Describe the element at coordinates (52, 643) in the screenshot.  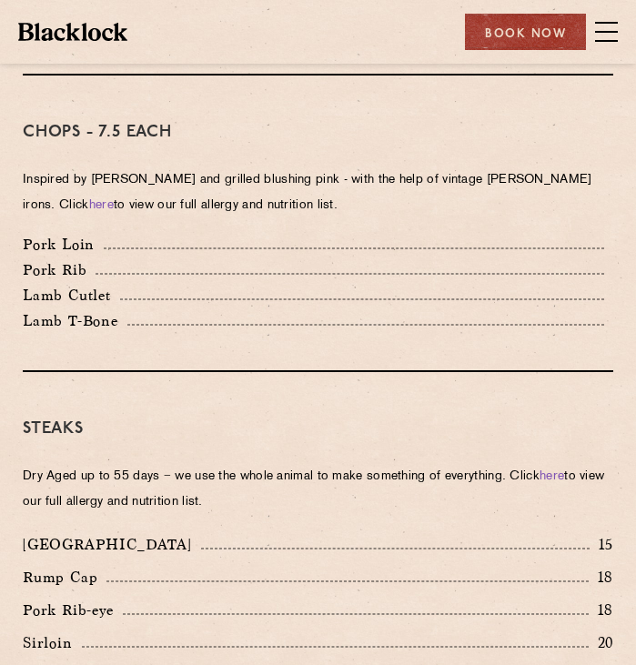
I see `p: Sirloin` at that location.